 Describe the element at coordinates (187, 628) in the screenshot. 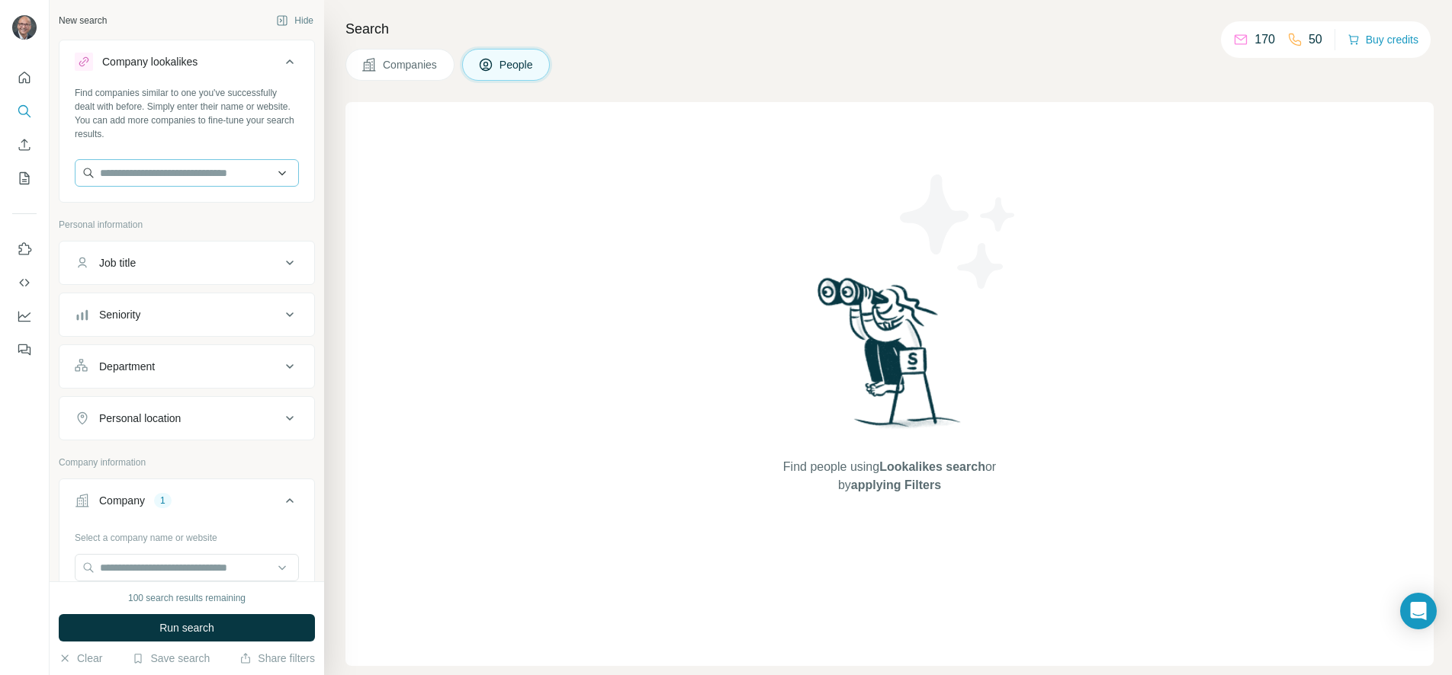

I see `span: Run search` at that location.